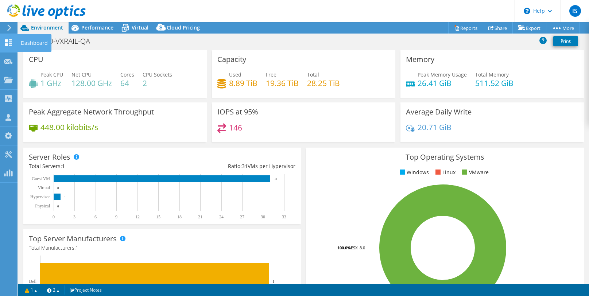  Describe the element at coordinates (442, 83) in the screenshot. I see `h4: 26.41 GiB` at that location.